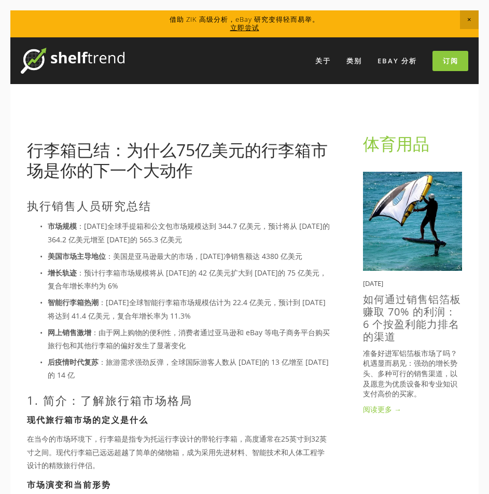 The width and height of the screenshot is (489, 494). Describe the element at coordinates (397, 61) in the screenshot. I see `a: eBay 分析` at that location.